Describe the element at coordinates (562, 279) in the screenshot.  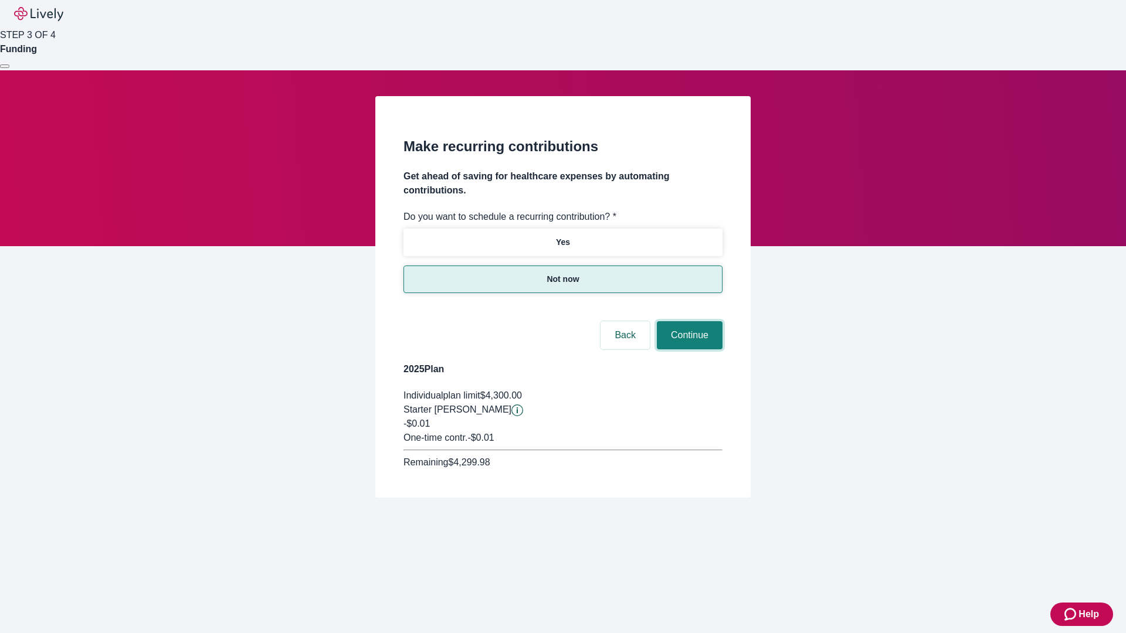
I see `p: Not now` at that location.